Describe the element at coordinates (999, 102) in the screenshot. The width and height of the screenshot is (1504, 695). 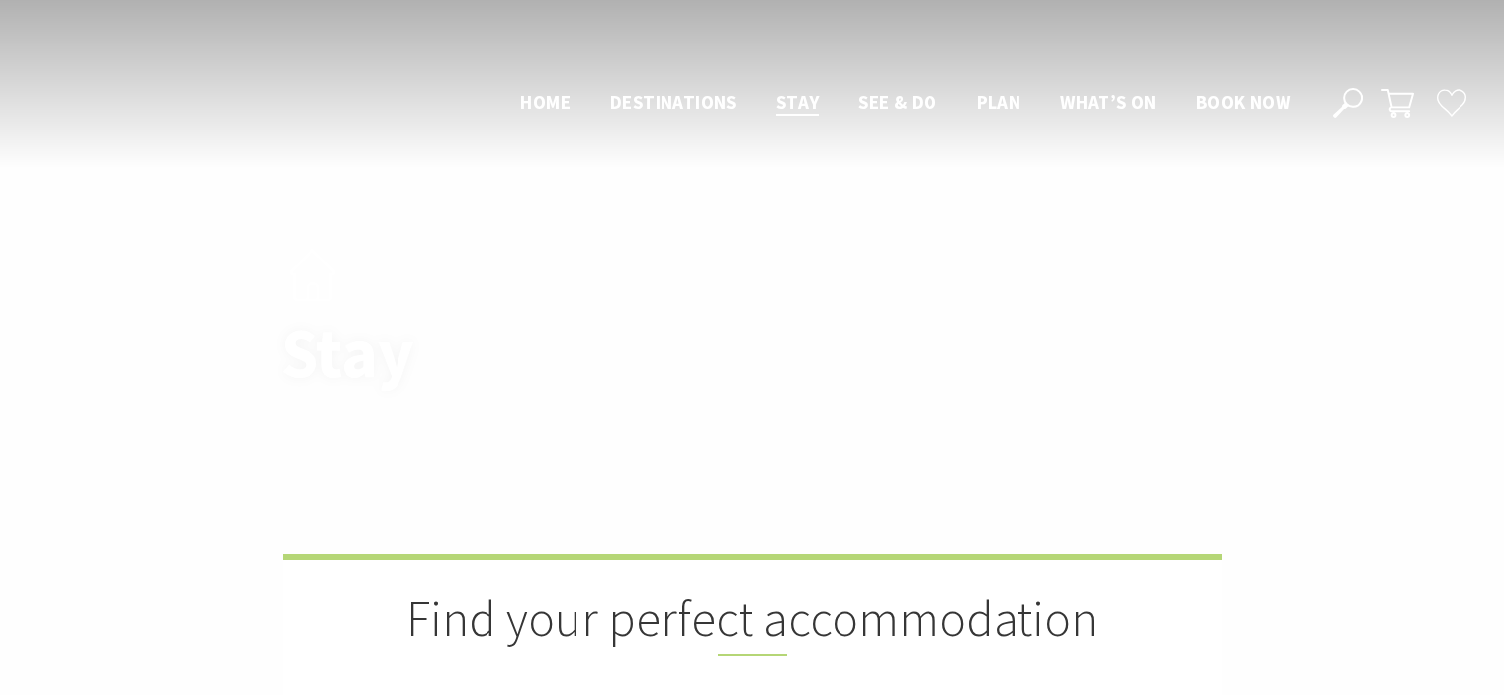
I see `span: Plan` at that location.